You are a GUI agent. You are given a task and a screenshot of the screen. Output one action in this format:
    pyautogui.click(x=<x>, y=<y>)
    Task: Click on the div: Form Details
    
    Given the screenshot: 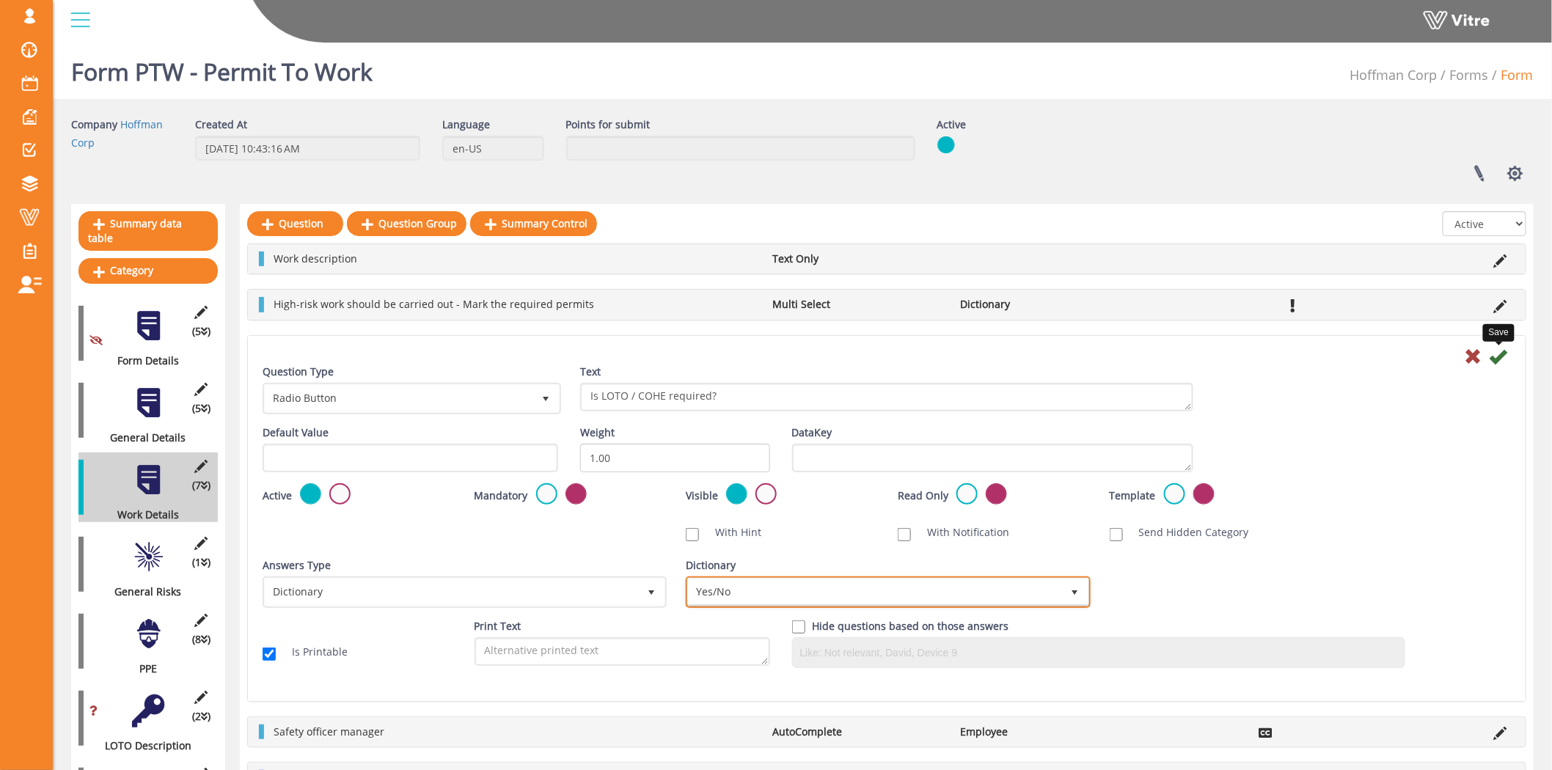 What is the action you would take?
    pyautogui.click(x=142, y=361)
    